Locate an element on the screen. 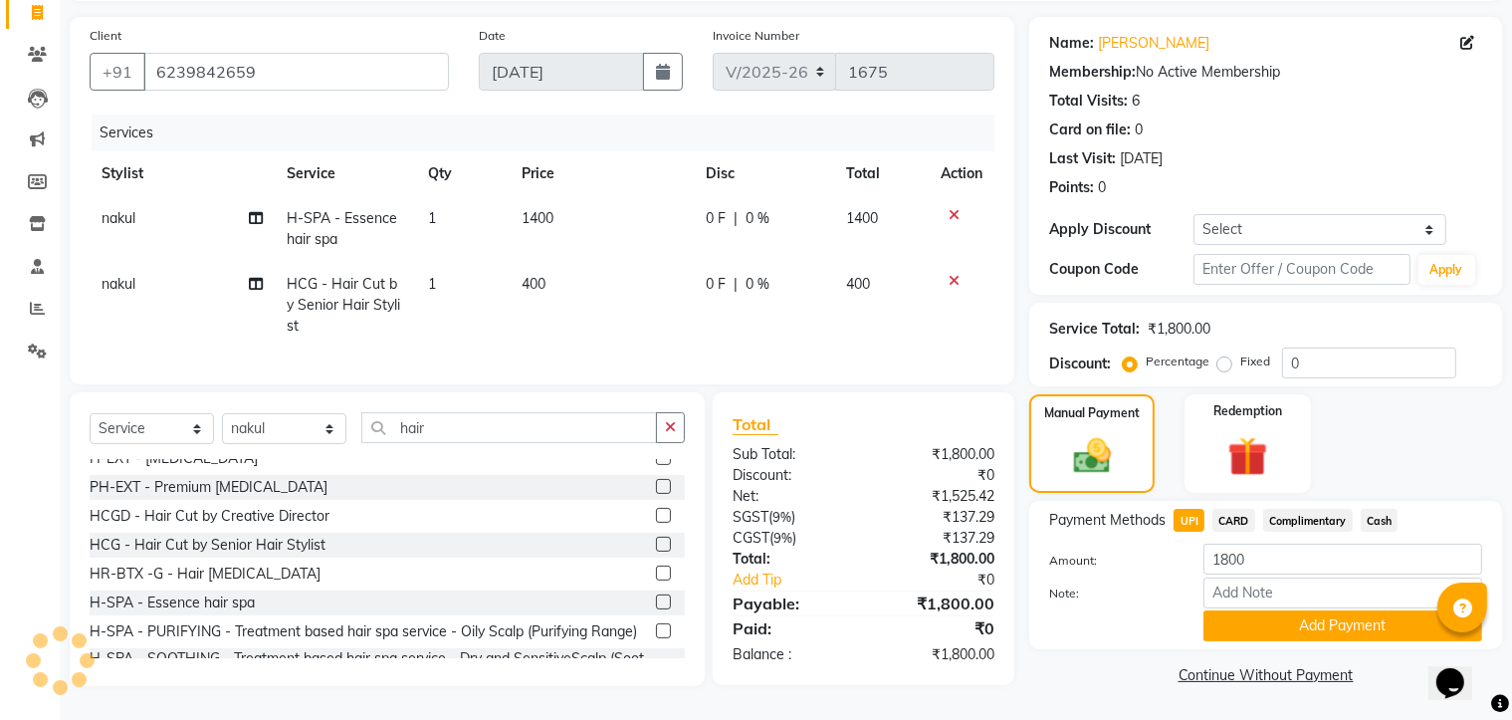 The width and height of the screenshot is (1512, 720). div: Balance : is located at coordinates (791, 654).